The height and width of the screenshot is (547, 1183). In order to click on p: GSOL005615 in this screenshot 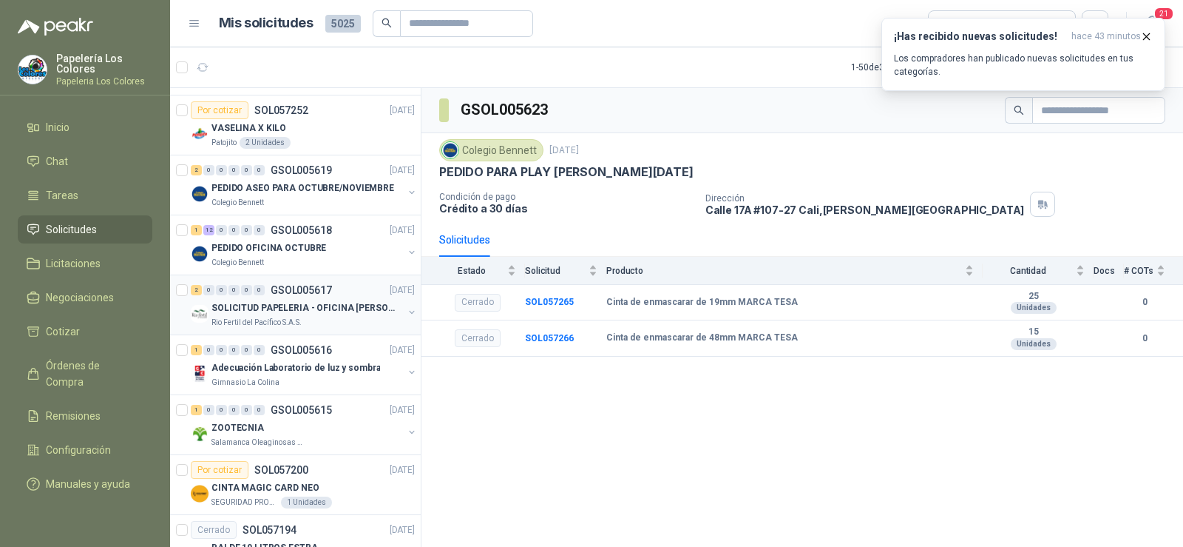, I will do `click(301, 410)`.